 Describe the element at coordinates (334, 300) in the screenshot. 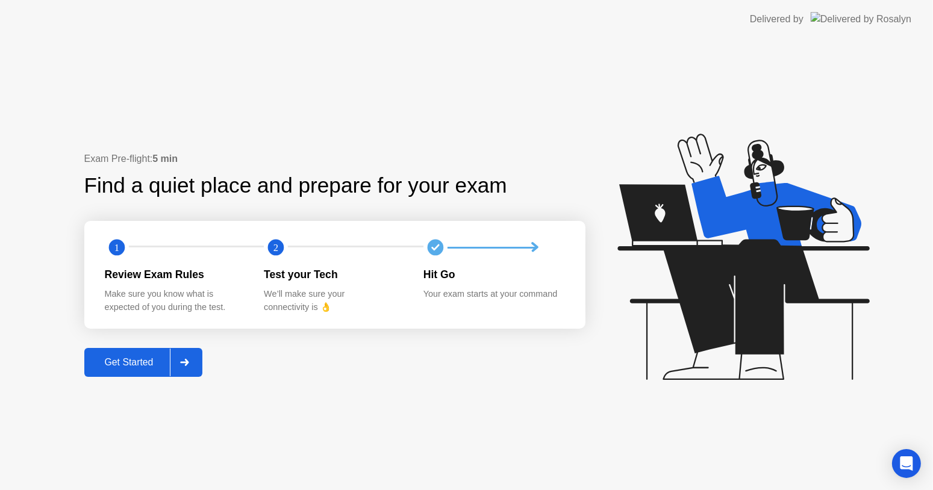

I see `div: We’ll make sure your connectivity is 👌` at that location.